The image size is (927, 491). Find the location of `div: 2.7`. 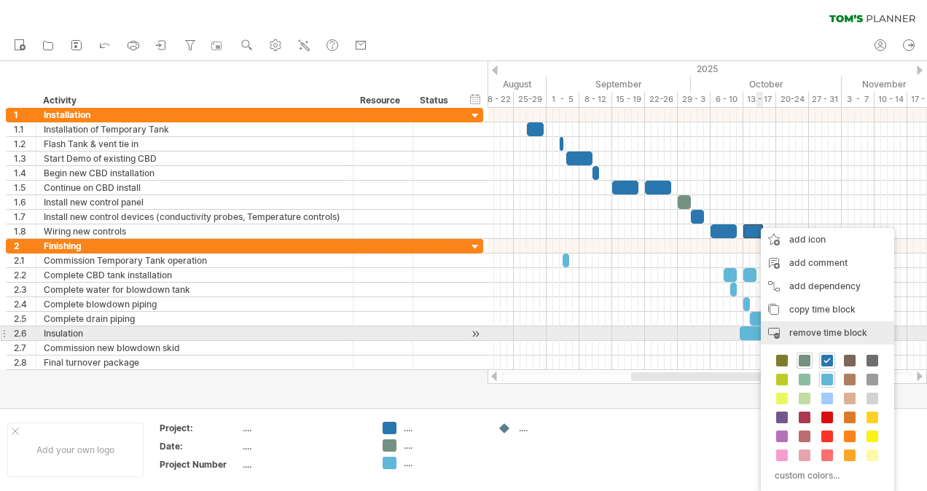

div: 2.7 is located at coordinates (25, 348).